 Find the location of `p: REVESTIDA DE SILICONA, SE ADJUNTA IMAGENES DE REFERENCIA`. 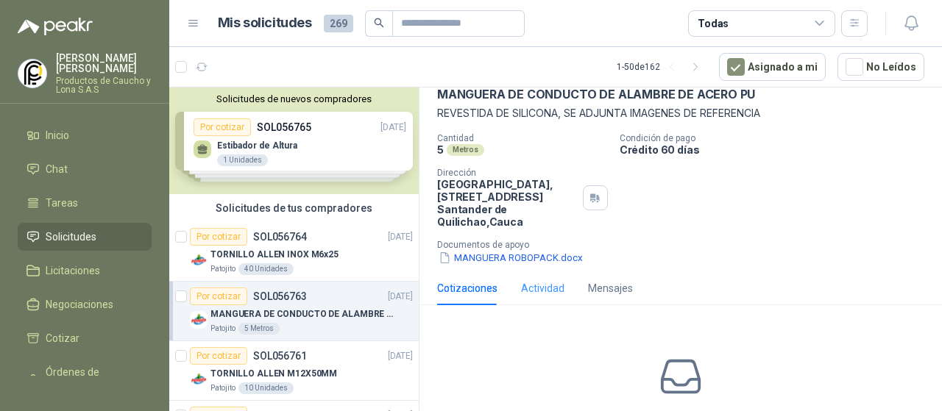

p: REVESTIDA DE SILICONA, SE ADJUNTA IMAGENES DE REFERENCIA is located at coordinates (681, 113).